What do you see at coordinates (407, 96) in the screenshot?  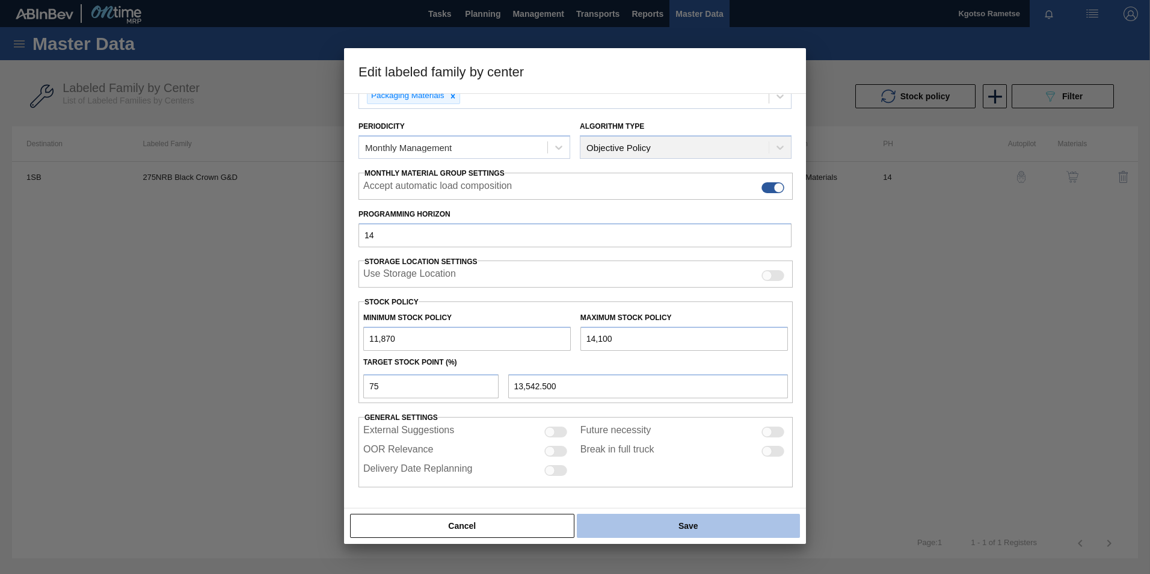 I see `div: Packaging Materials` at bounding box center [407, 96].